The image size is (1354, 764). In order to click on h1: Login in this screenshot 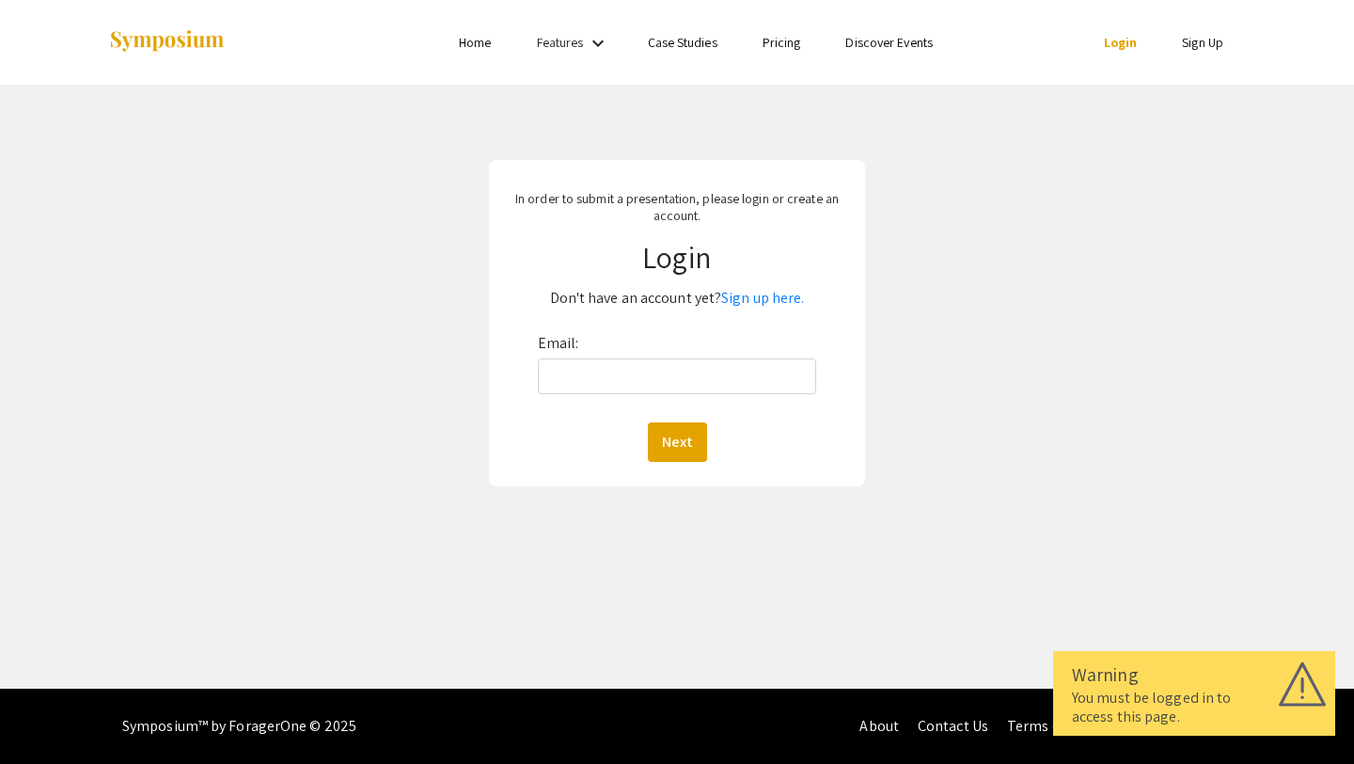, I will do `click(676, 257)`.